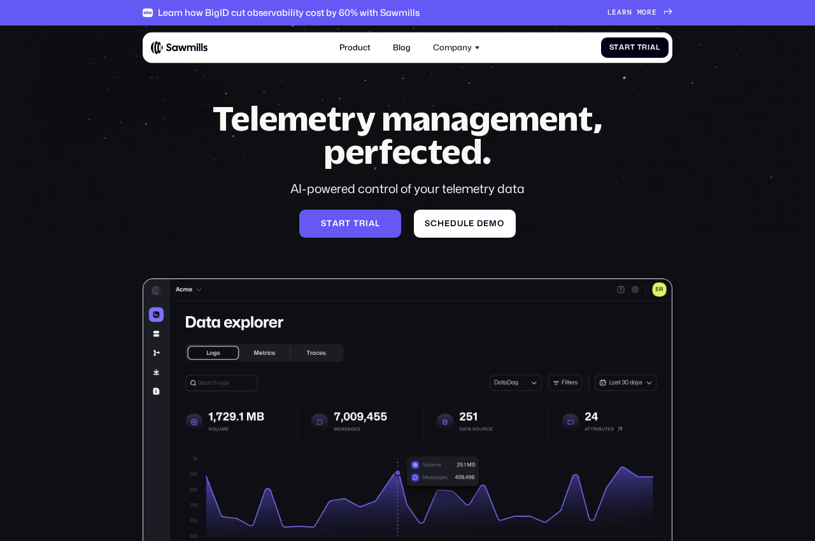 This screenshot has height=541, width=815. What do you see at coordinates (610, 12) in the screenshot?
I see `span: L` at bounding box center [610, 12].